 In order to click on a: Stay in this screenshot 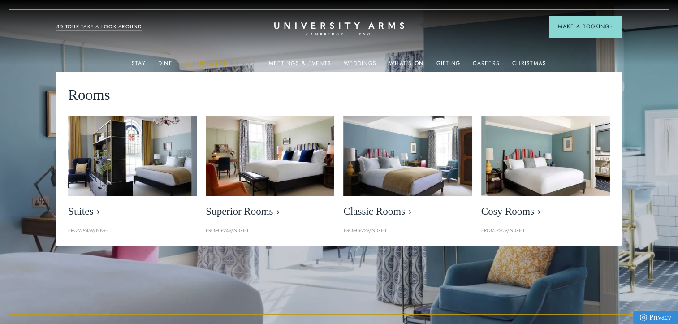, I will do `click(138, 66)`.